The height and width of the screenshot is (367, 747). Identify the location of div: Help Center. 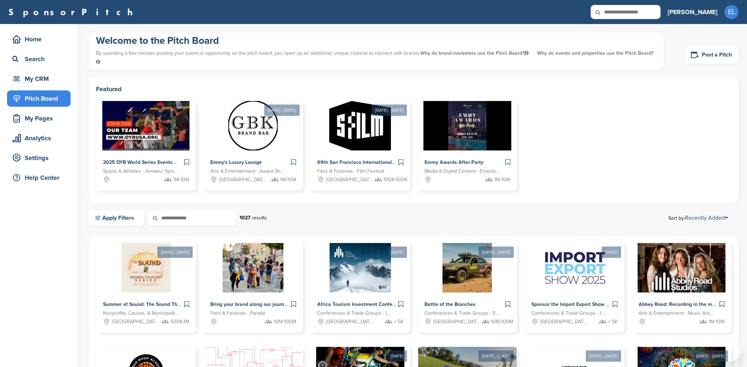
(41, 178).